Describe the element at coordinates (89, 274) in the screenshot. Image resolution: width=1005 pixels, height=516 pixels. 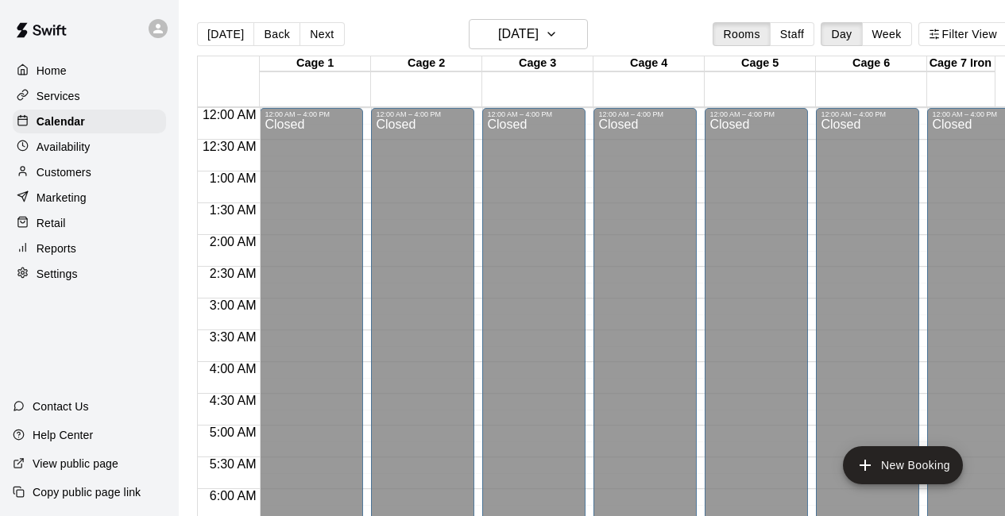
I see `a: Settings` at that location.